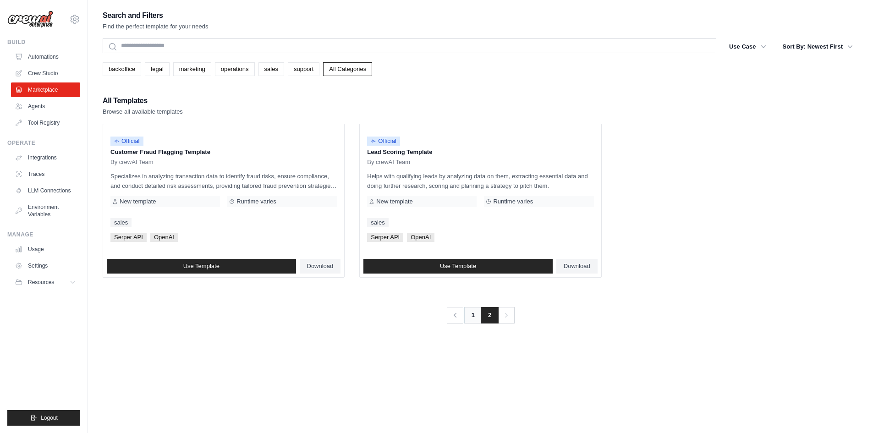  What do you see at coordinates (49, 418) in the screenshot?
I see `span: Logout` at bounding box center [49, 418].